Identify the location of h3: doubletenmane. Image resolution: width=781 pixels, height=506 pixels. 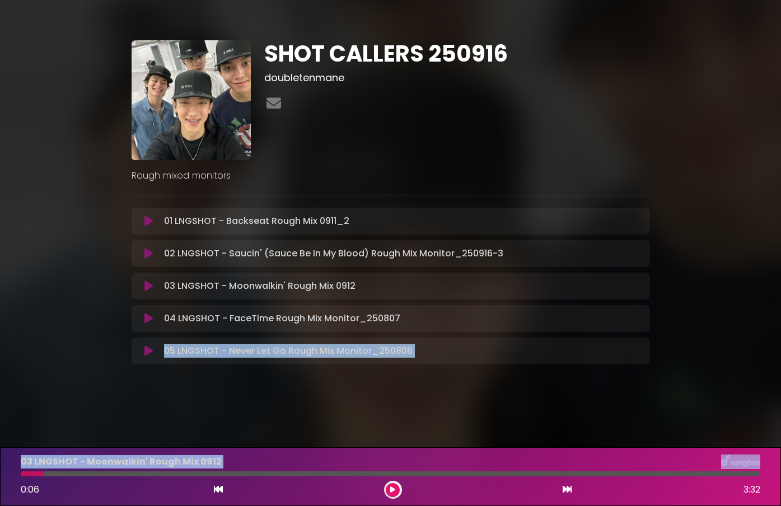
(457, 78).